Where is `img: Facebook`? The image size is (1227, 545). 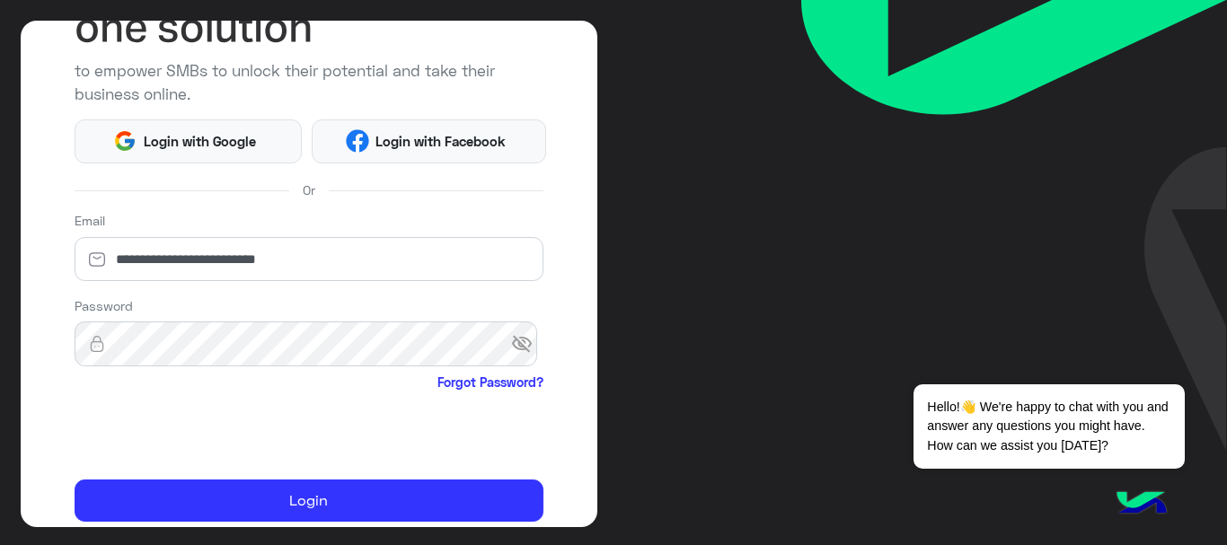
img: Facebook is located at coordinates (357, 141).